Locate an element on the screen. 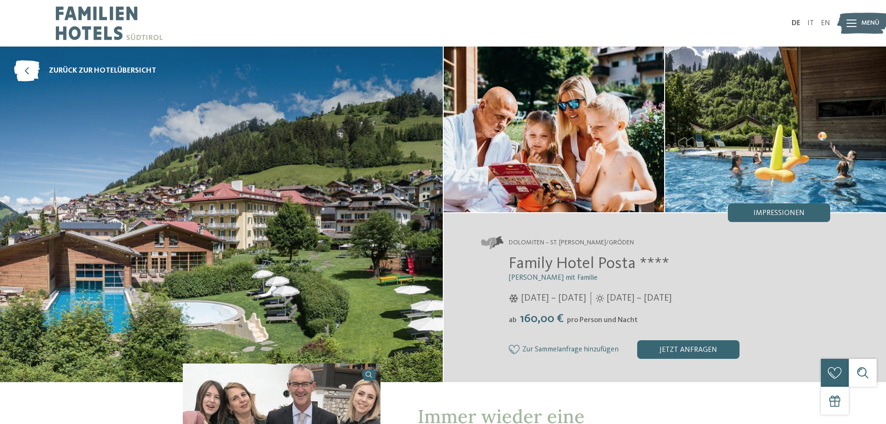  span: pro Person und Nacht is located at coordinates (602, 320).